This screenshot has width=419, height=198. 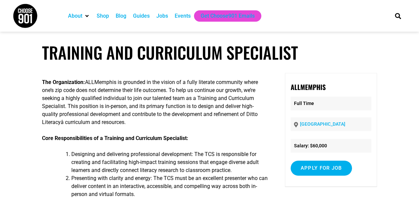 I want to click on a: Shop, so click(x=103, y=16).